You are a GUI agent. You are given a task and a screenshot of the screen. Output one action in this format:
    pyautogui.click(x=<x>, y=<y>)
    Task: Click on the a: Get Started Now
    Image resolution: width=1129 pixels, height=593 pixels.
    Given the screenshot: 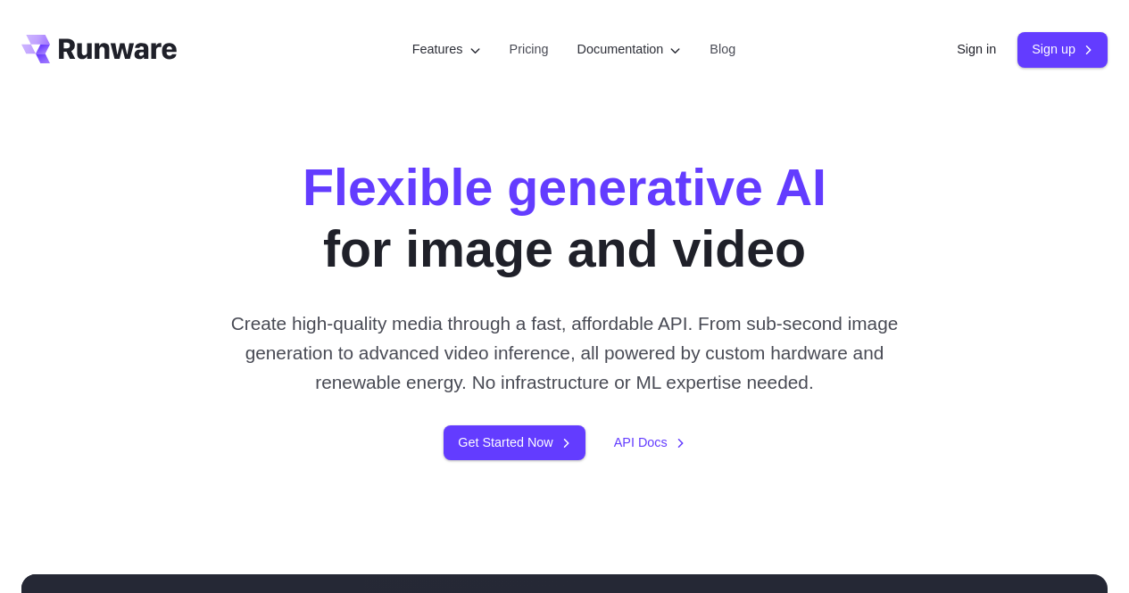 What is the action you would take?
    pyautogui.click(x=514, y=443)
    